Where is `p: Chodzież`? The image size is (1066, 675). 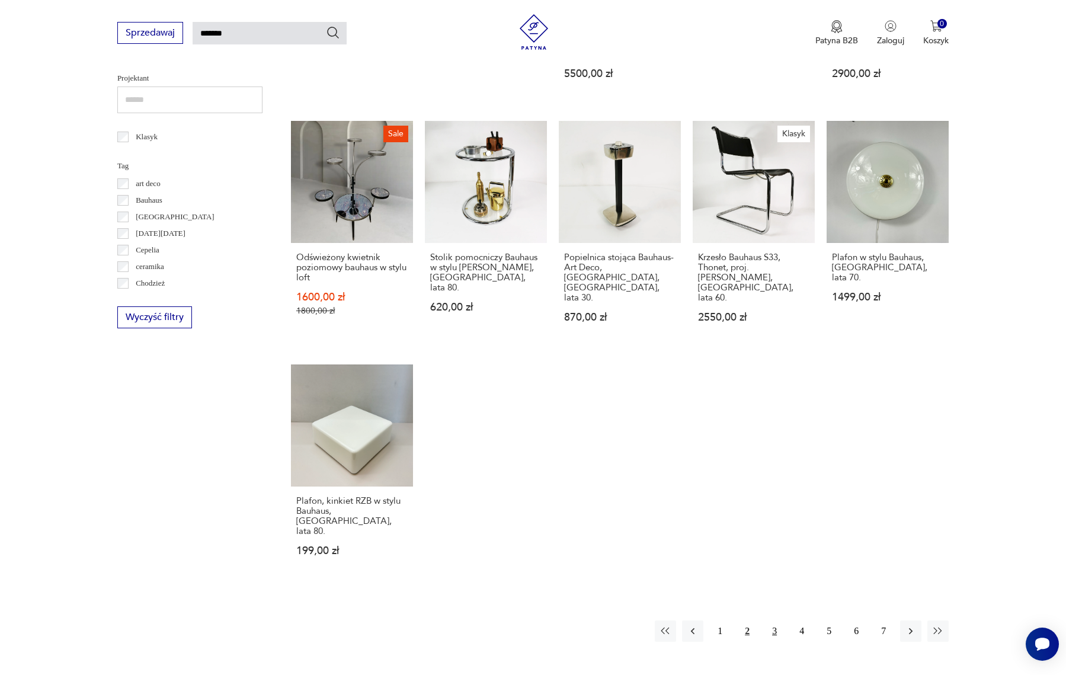 p: Chodzież is located at coordinates (150, 283).